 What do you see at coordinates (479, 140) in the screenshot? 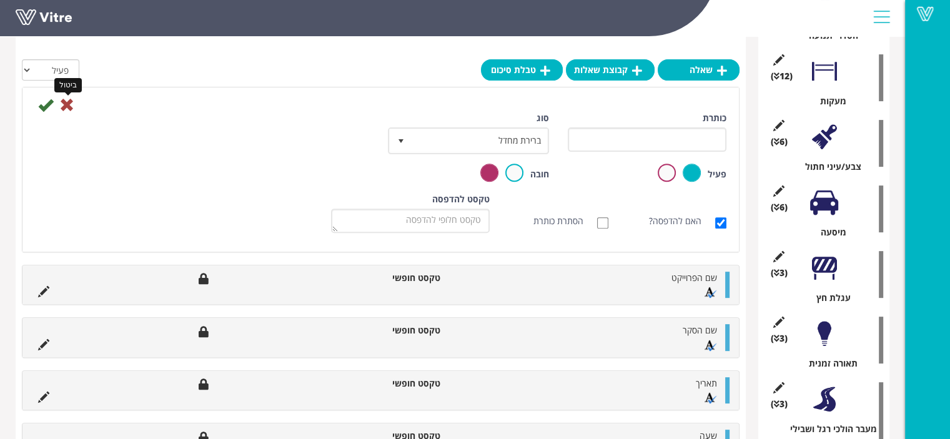
I see `span: ברירת מחדל` at bounding box center [479, 140].